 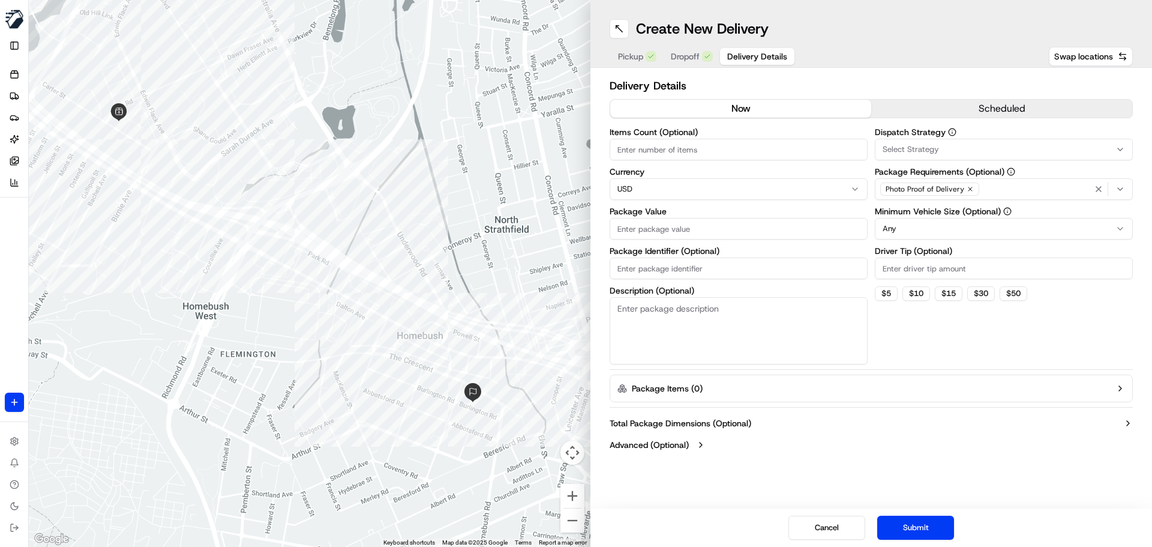 What do you see at coordinates (1004, 251) in the screenshot?
I see `label: Driver Tip (Optional)` at bounding box center [1004, 251].